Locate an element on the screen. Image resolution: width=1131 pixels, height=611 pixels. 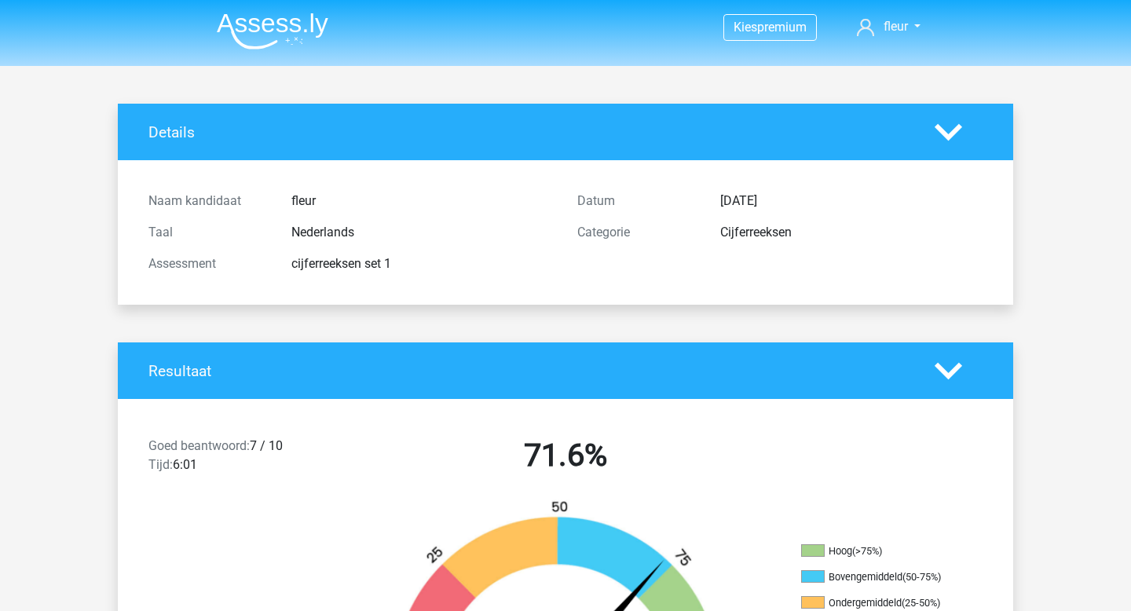
div: fleur is located at coordinates (423, 201).